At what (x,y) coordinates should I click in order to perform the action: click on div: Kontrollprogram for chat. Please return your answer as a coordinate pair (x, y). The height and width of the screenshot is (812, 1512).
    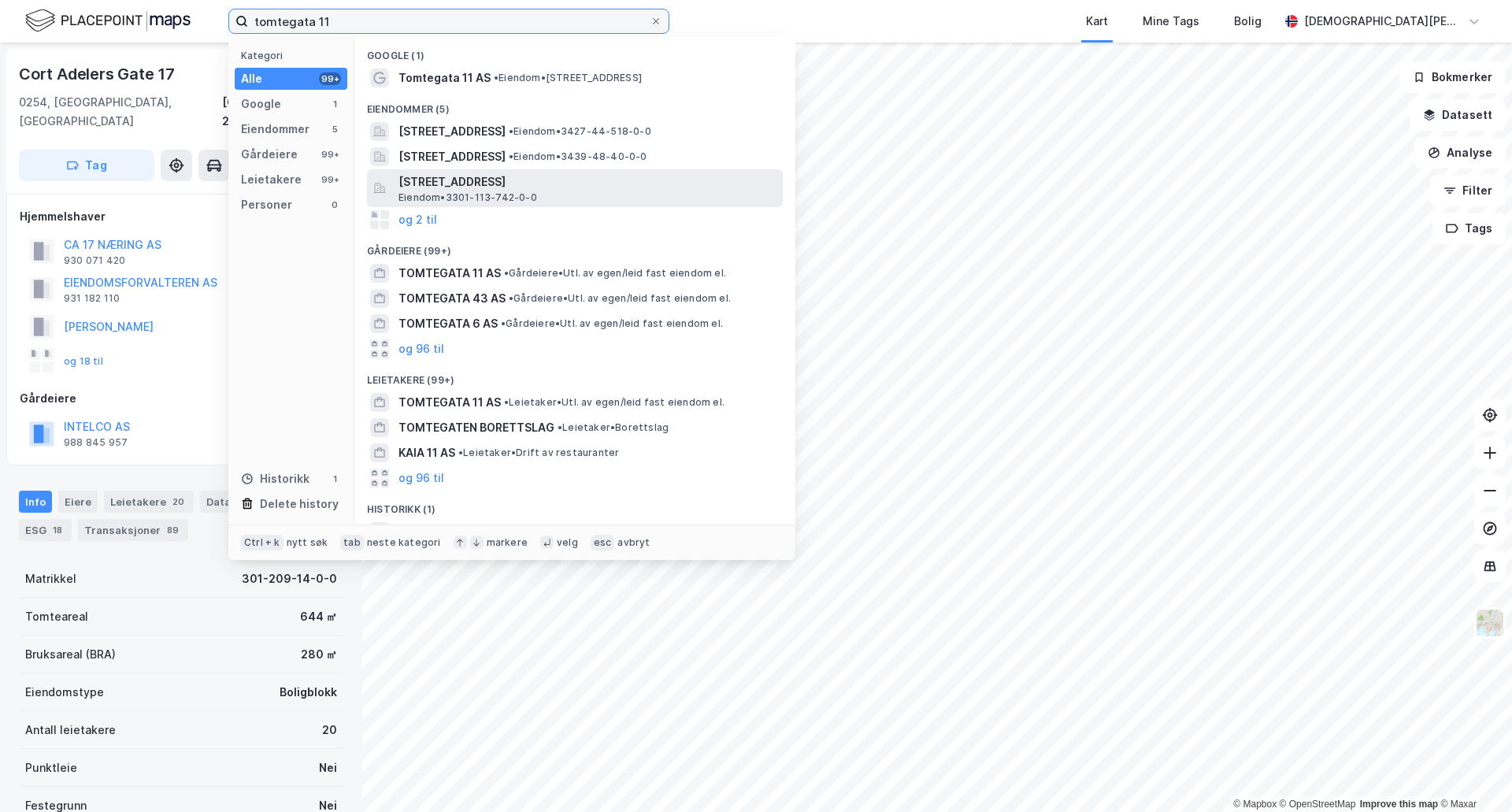
    Looking at the image, I should click on (1472, 774).